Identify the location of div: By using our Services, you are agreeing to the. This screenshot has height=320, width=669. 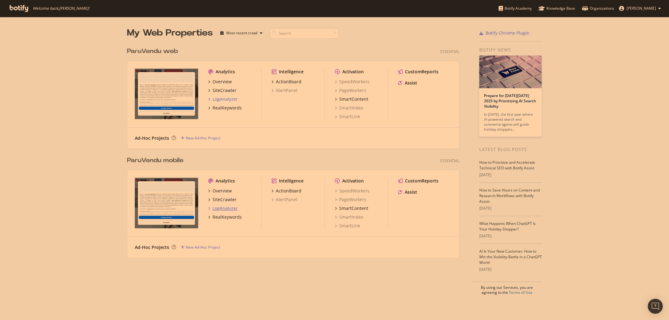
(507, 288).